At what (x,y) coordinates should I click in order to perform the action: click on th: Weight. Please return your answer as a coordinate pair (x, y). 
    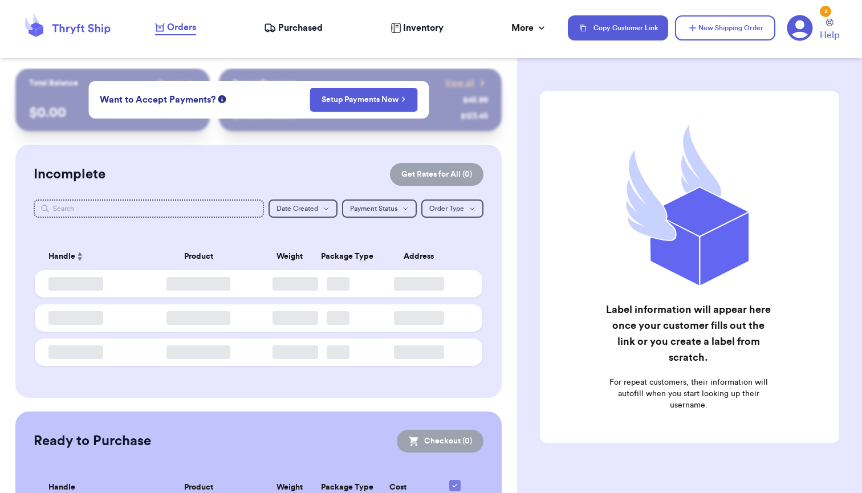
    Looking at the image, I should click on (289, 256).